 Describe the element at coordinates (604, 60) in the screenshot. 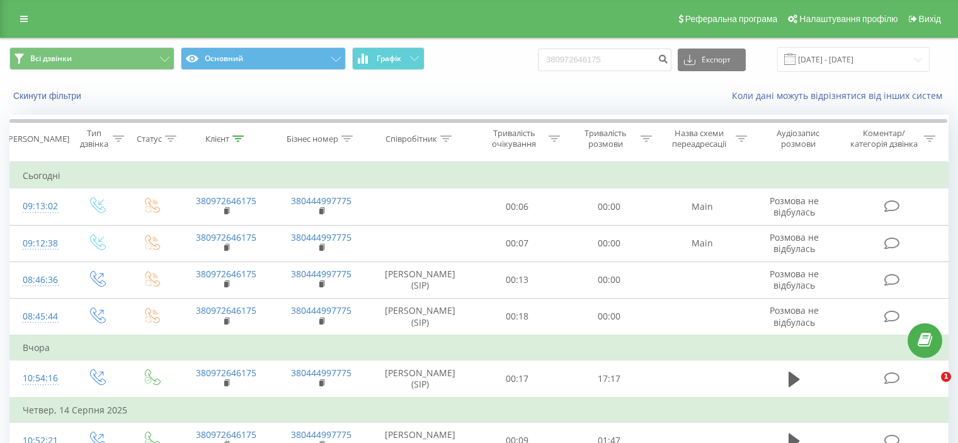

I see `input: Пошук за номером` at that location.